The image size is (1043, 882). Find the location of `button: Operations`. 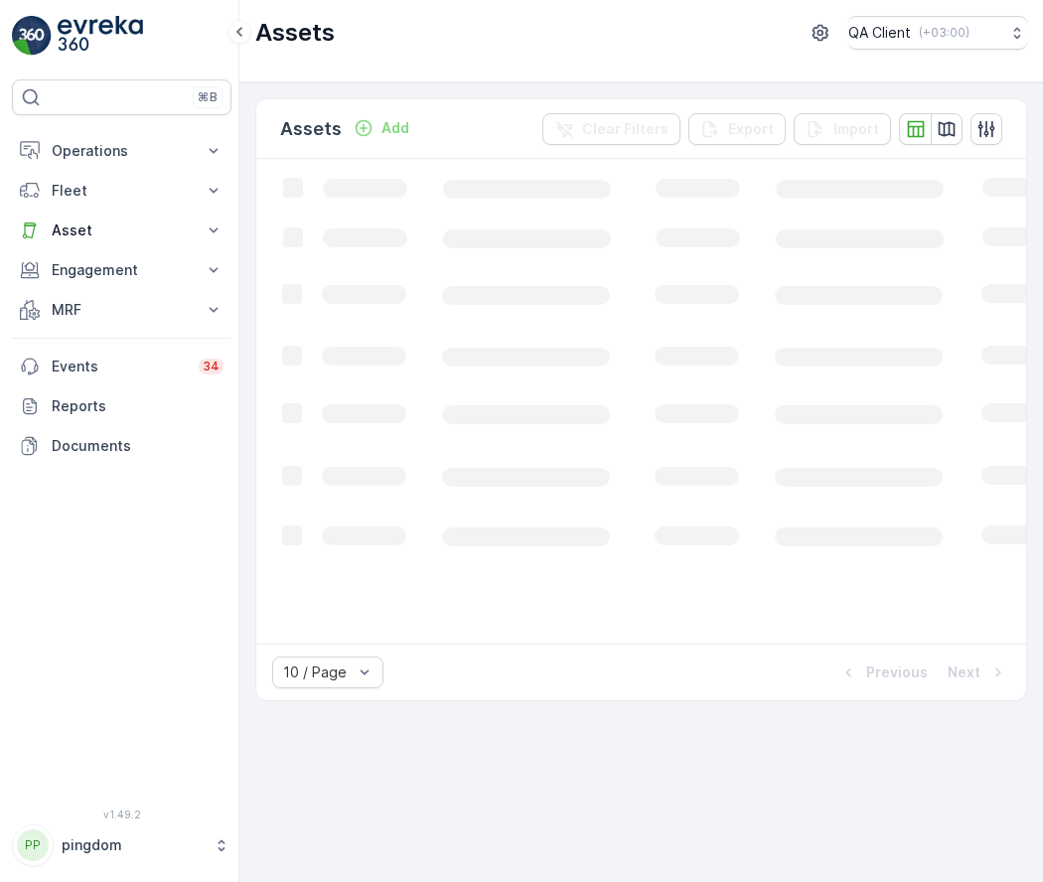

button: Operations is located at coordinates (121, 151).